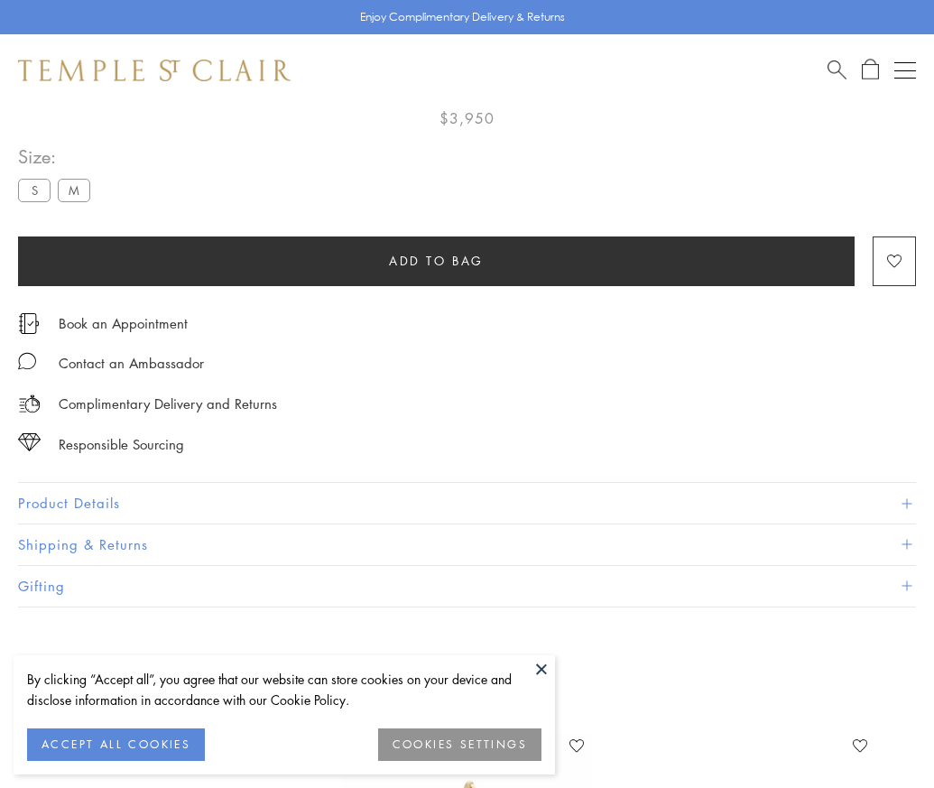 The image size is (934, 788). What do you see at coordinates (466, 118) in the screenshot?
I see `span: $3,950` at bounding box center [466, 118].